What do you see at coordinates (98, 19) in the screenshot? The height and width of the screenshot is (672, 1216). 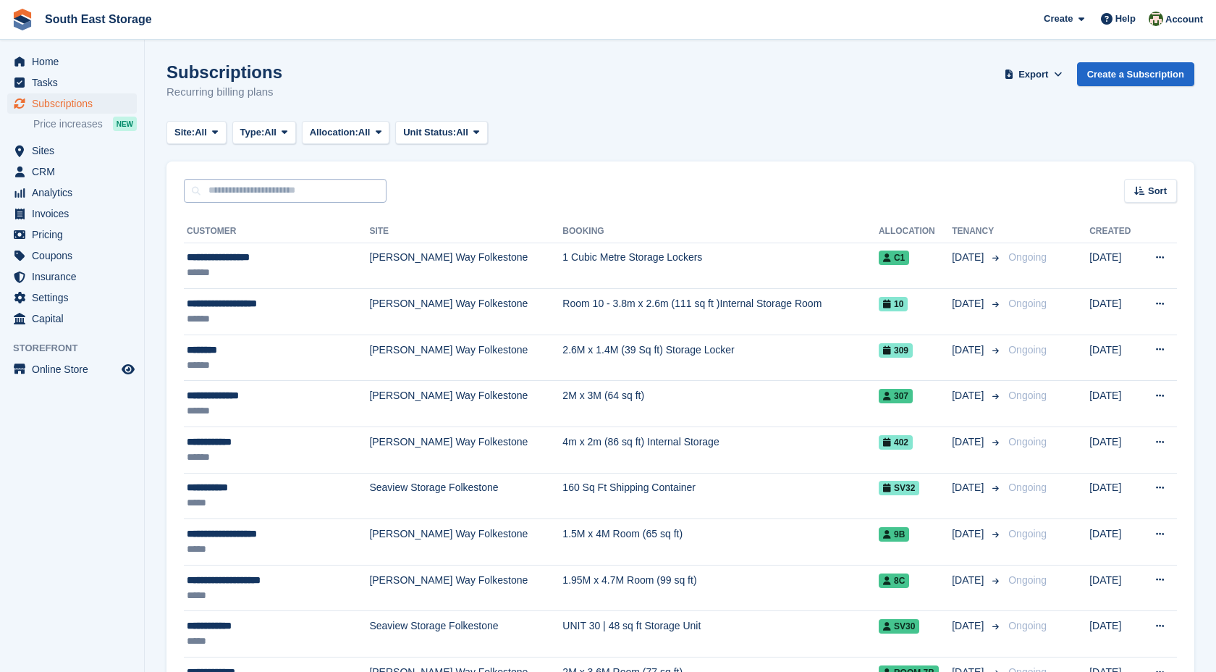 I see `a: South East Storage` at bounding box center [98, 19].